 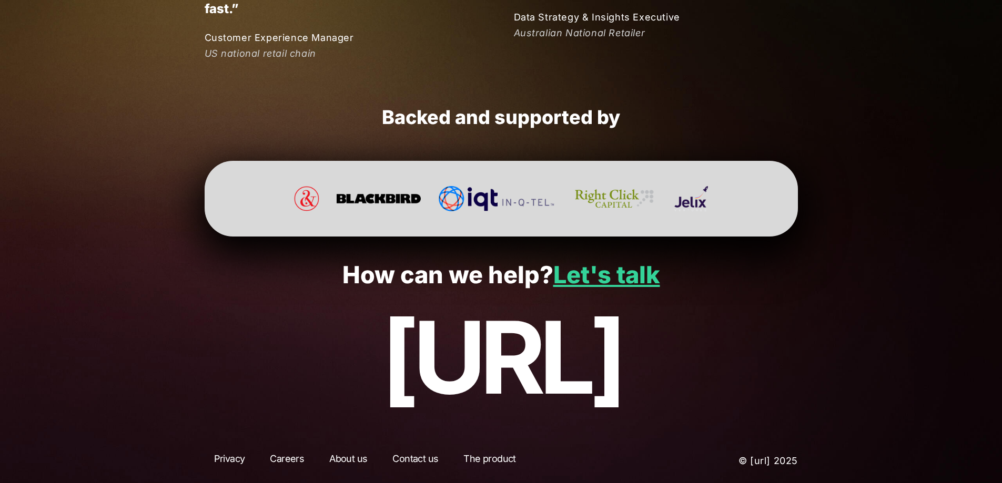 I want to click on em: Australian National Retailer, so click(x=580, y=33).